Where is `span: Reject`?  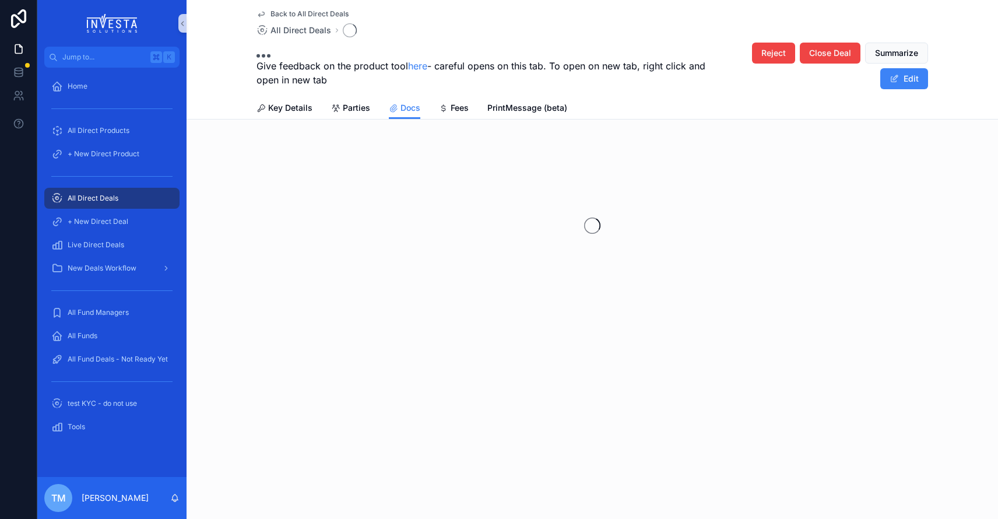 span: Reject is located at coordinates (774, 53).